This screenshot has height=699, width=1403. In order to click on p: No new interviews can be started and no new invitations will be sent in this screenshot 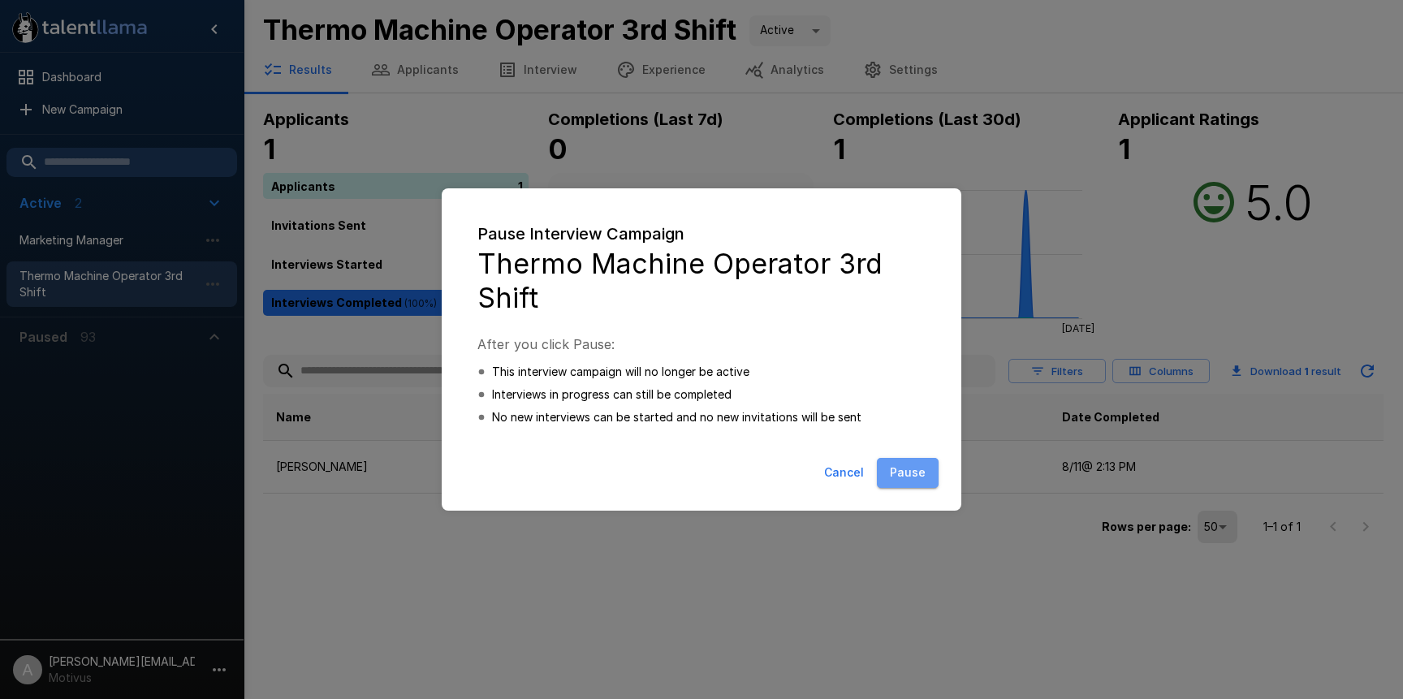, I will do `click(676, 417)`.